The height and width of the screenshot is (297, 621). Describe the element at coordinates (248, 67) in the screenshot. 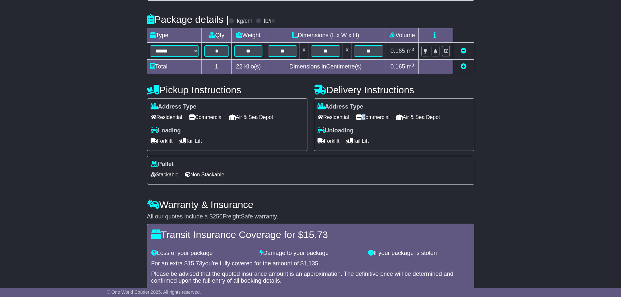

I see `td: Kilo(s)` at that location.